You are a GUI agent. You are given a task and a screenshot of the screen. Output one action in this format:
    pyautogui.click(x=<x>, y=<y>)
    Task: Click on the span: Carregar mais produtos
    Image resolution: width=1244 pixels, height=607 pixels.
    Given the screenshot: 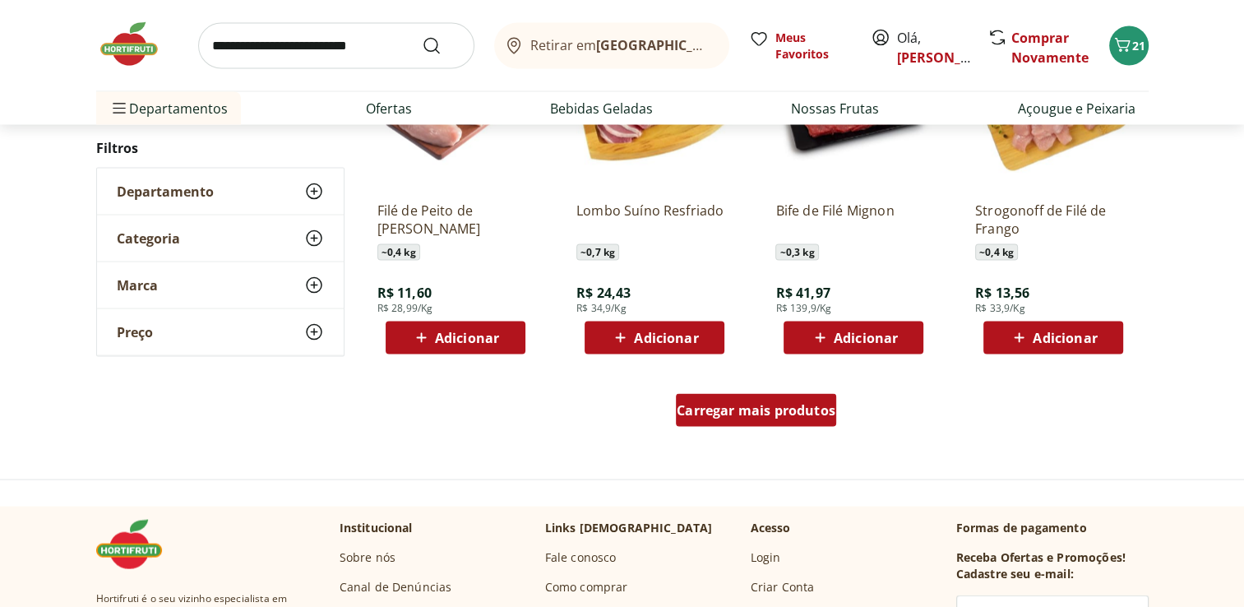 What is the action you would take?
    pyautogui.click(x=756, y=410)
    